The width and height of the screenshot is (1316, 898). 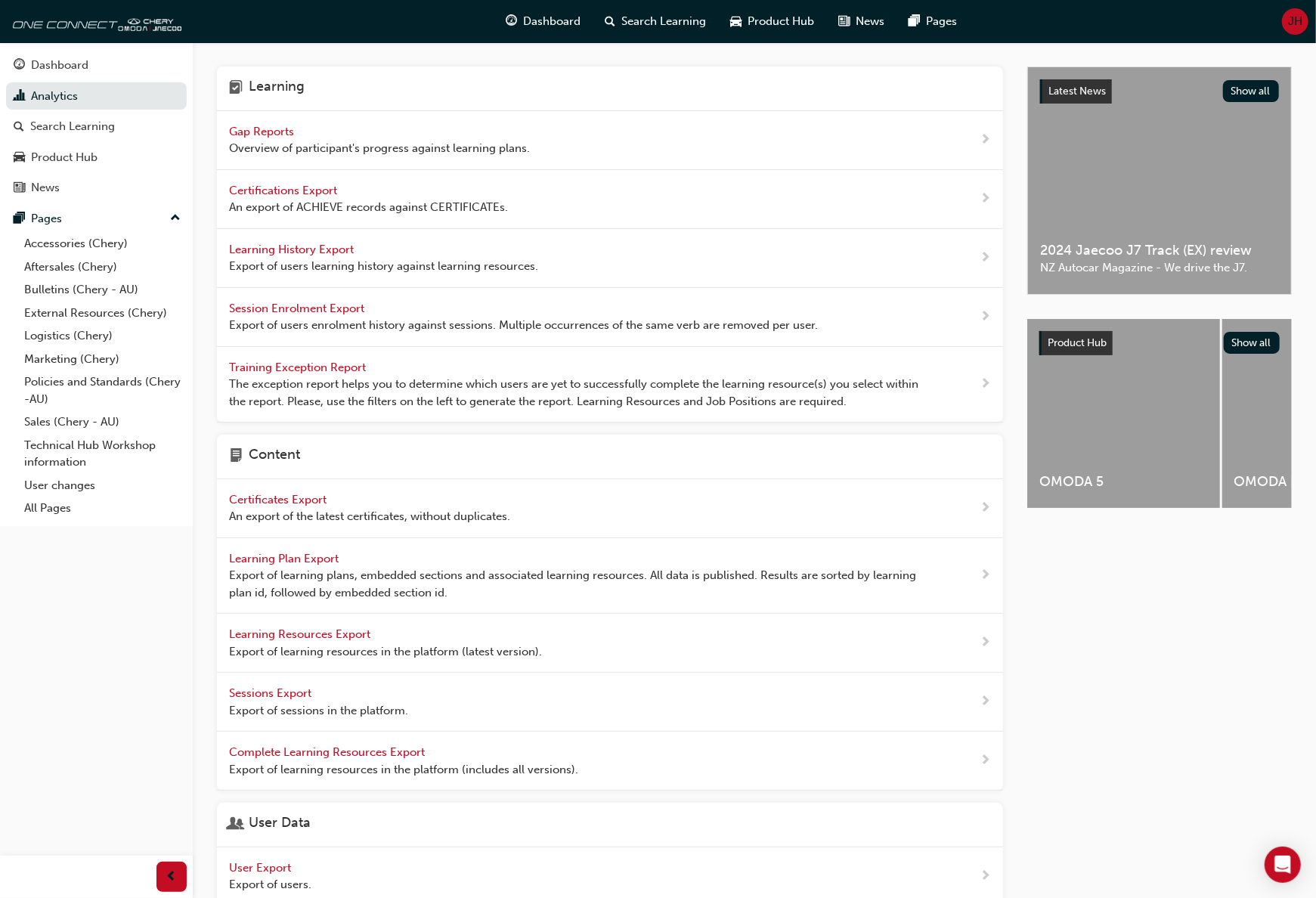 I want to click on span: prev-icon, so click(x=172, y=877).